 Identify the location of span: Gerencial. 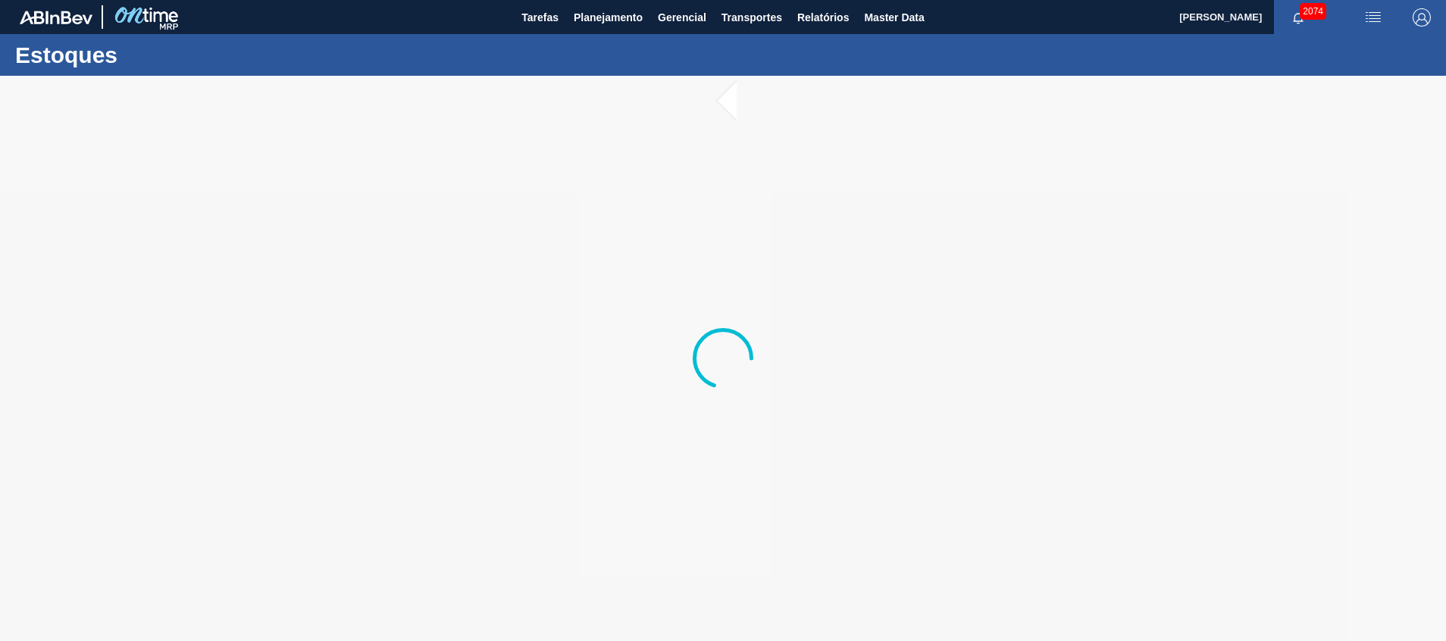
(682, 17).